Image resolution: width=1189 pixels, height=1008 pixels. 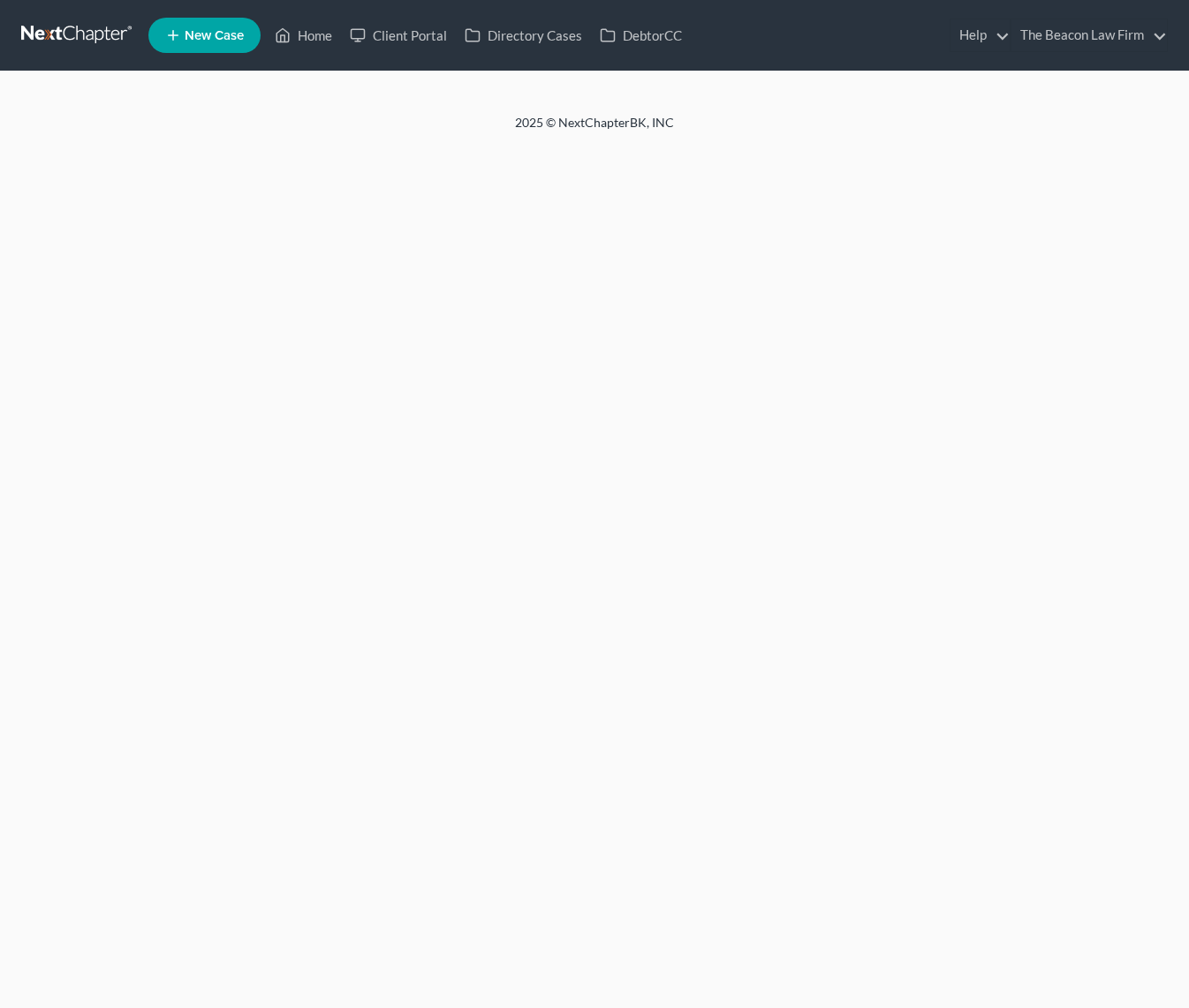 I want to click on a: The Beacon Law Firm, so click(x=1089, y=35).